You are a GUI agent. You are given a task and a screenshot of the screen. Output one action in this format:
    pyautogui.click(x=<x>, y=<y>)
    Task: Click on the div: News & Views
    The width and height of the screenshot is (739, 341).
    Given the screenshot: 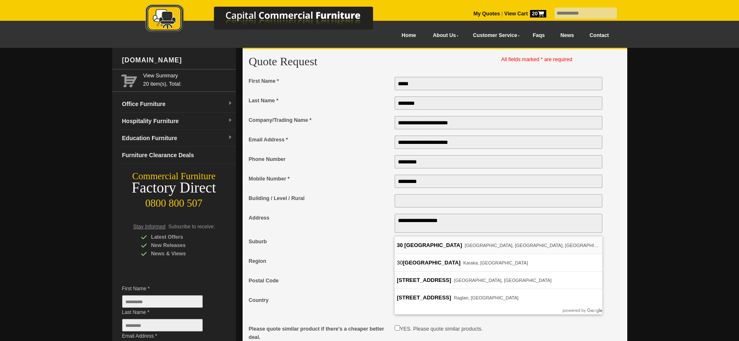 What is the action you would take?
    pyautogui.click(x=180, y=253)
    